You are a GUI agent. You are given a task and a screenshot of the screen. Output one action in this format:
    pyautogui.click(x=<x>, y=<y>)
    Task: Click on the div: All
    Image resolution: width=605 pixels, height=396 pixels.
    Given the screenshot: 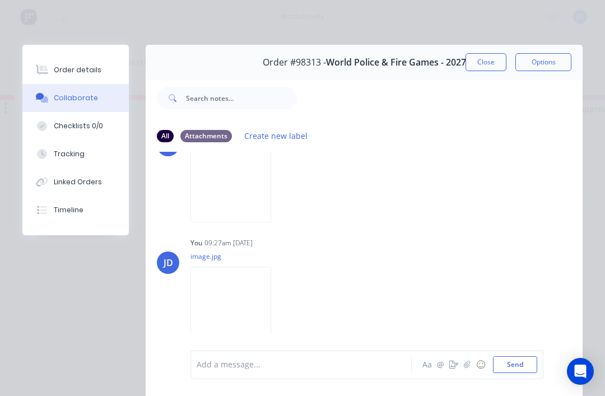 What is the action you would take?
    pyautogui.click(x=165, y=136)
    